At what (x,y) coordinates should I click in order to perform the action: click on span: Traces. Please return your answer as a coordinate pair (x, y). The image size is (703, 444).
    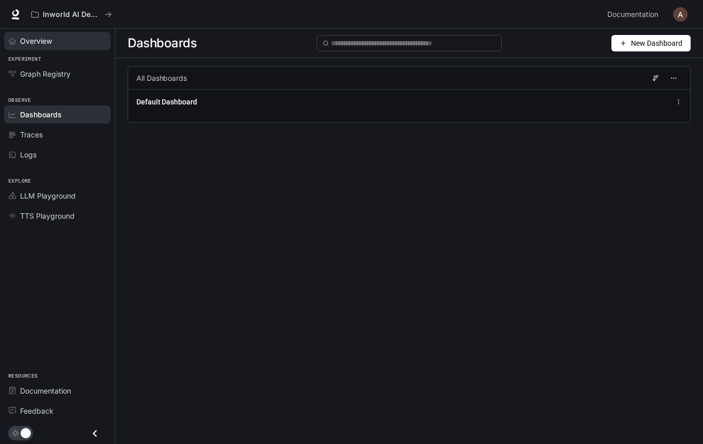
    Looking at the image, I should click on (31, 134).